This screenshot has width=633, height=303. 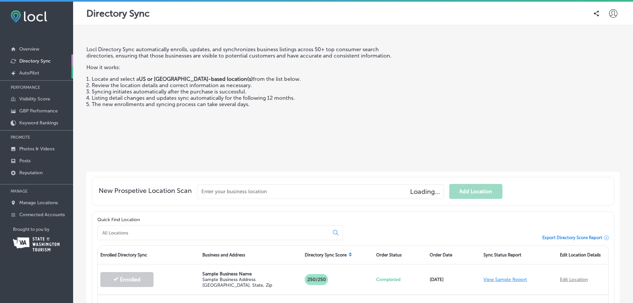 What do you see at coordinates (321, 192) in the screenshot?
I see `input: Enter your business location` at bounding box center [321, 192].